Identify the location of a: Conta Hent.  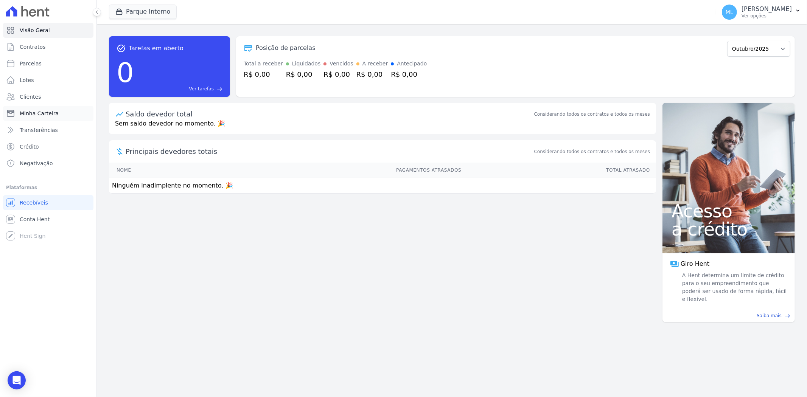
(48, 219).